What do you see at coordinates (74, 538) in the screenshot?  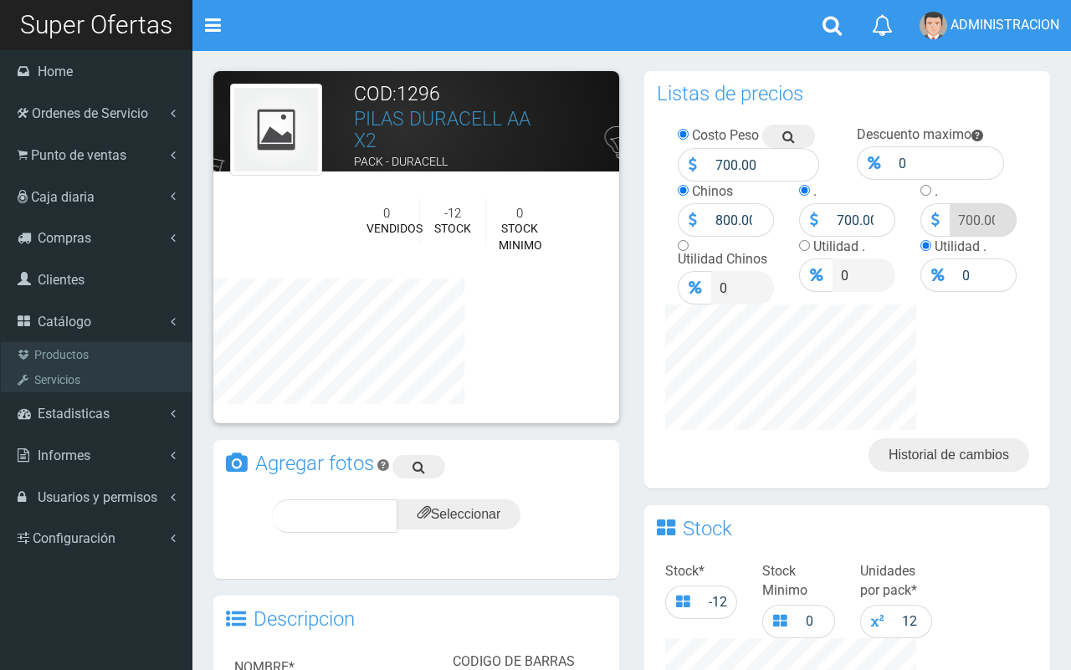 I see `span: Configuración` at bounding box center [74, 538].